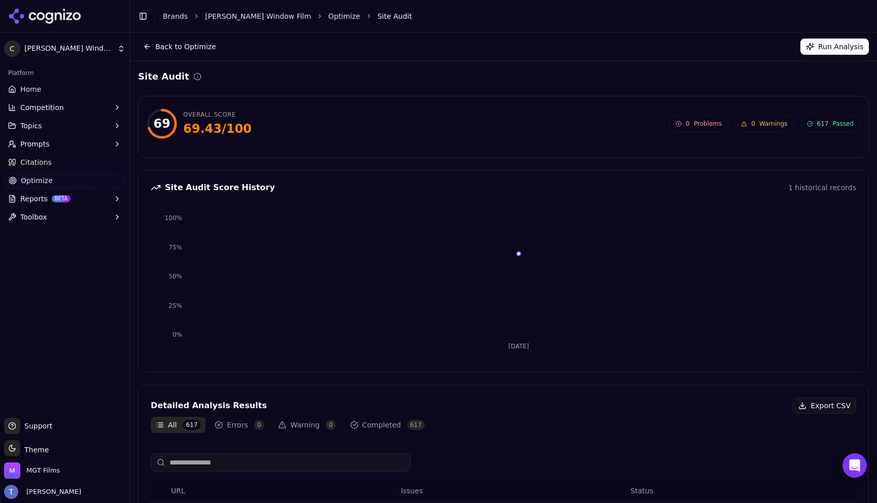 This screenshot has width=877, height=503. I want to click on tspan: 0%, so click(177, 335).